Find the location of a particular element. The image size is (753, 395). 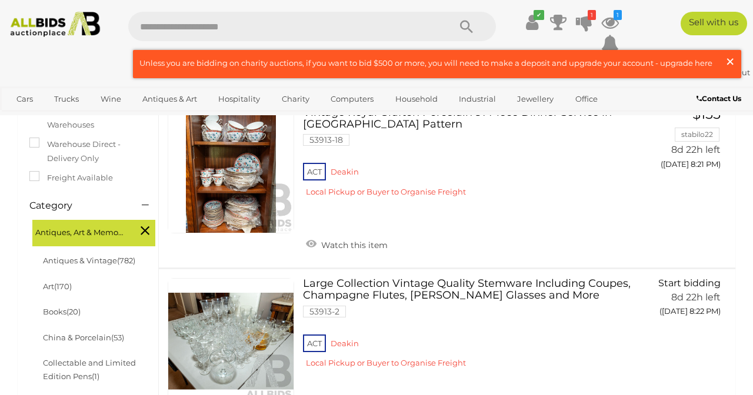

a: Charity is located at coordinates (295, 99).